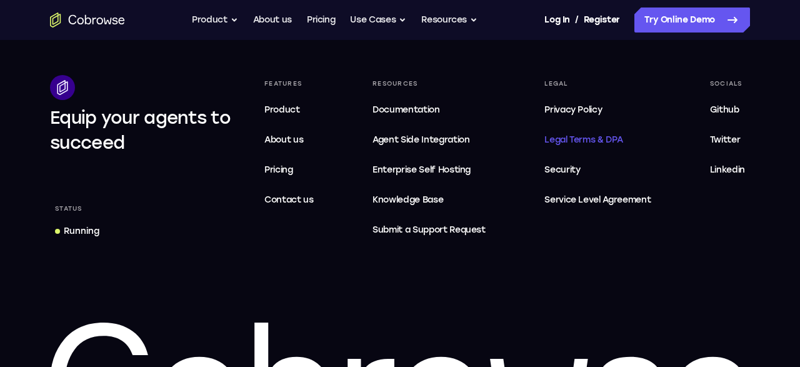  What do you see at coordinates (562, 169) in the screenshot?
I see `span: Security` at bounding box center [562, 169].